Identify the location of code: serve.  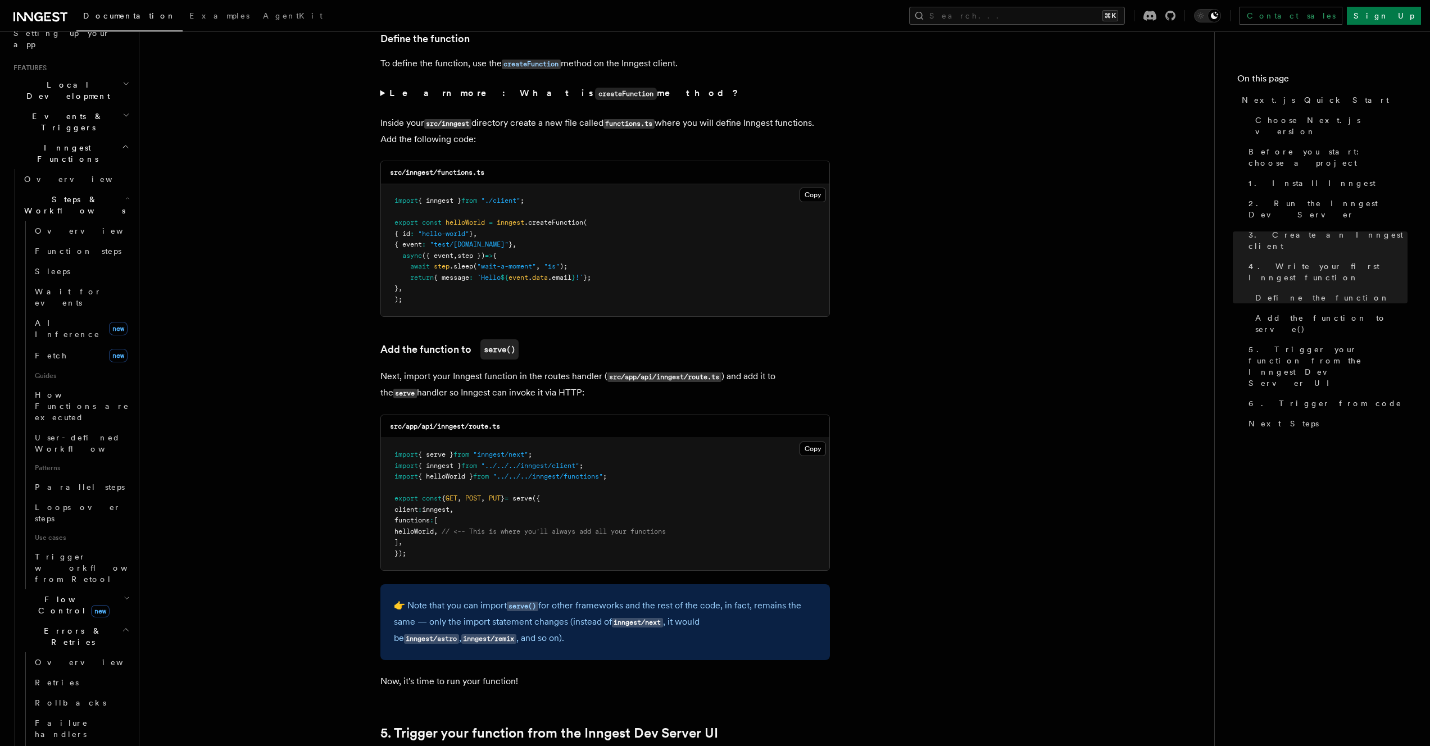
(405, 393).